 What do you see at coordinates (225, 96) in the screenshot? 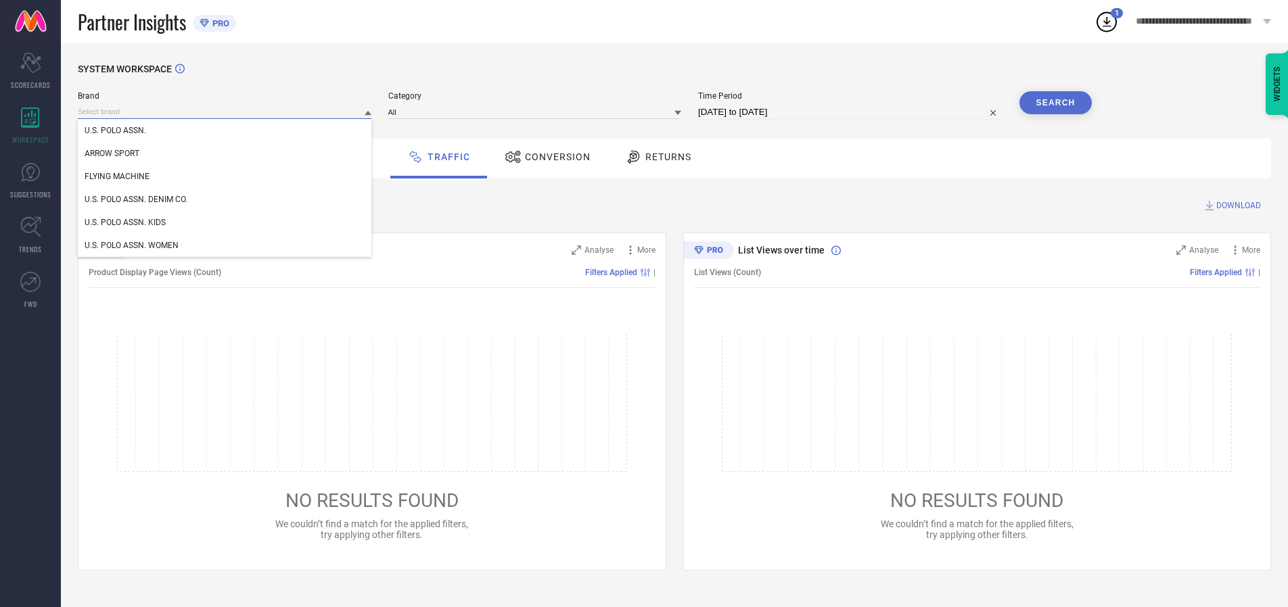
I see `span: Brand` at bounding box center [225, 96].